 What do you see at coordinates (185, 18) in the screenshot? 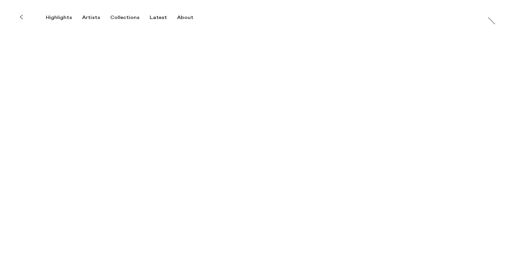
I see `div: About` at bounding box center [185, 18].